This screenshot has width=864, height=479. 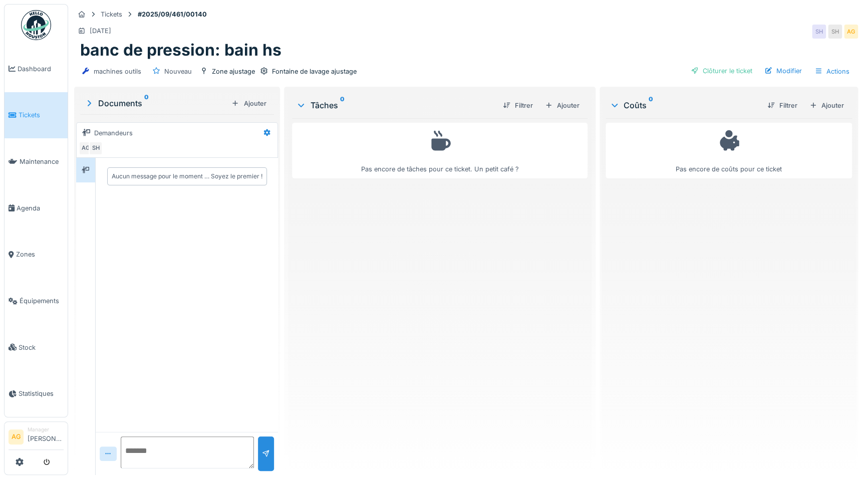 What do you see at coordinates (36, 25) in the screenshot?
I see `img: Badge_color-CXgf-gQk.svg` at bounding box center [36, 25].